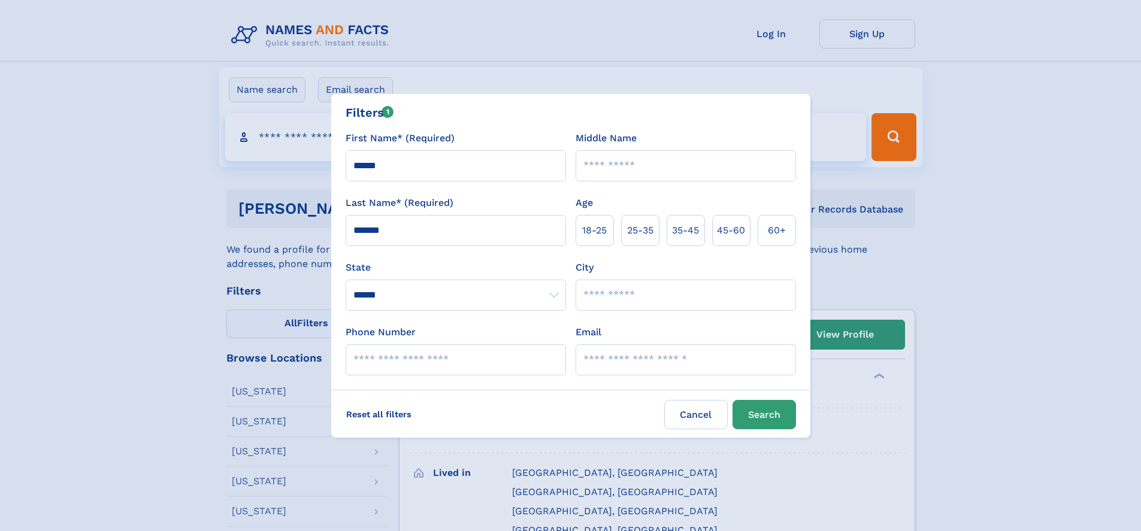 The width and height of the screenshot is (1141, 531). I want to click on label: Email, so click(588, 333).